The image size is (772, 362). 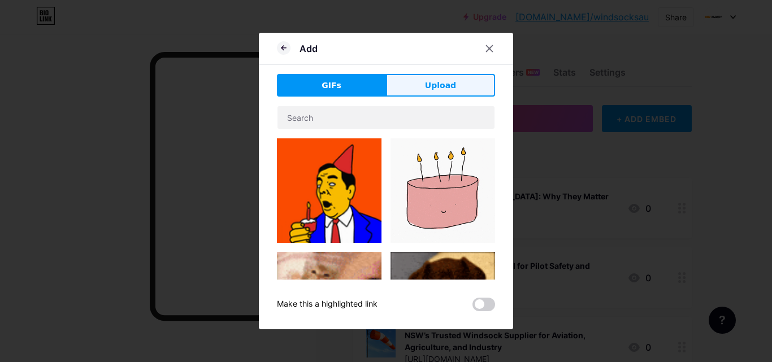 What do you see at coordinates (331, 85) in the screenshot?
I see `button: GIFs` at bounding box center [331, 85].